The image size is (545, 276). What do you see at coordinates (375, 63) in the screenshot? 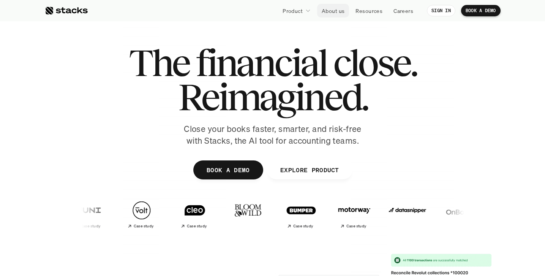
I see `span: close.` at bounding box center [375, 63].